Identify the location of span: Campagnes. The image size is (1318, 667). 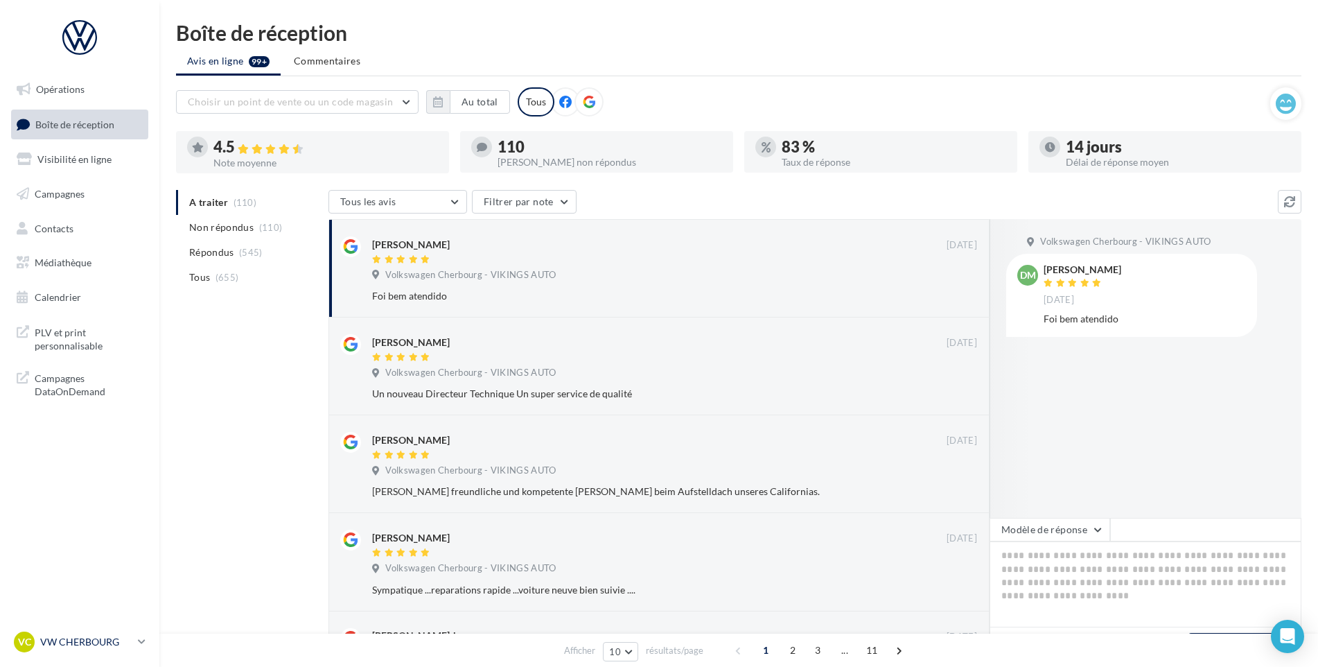
(60, 193).